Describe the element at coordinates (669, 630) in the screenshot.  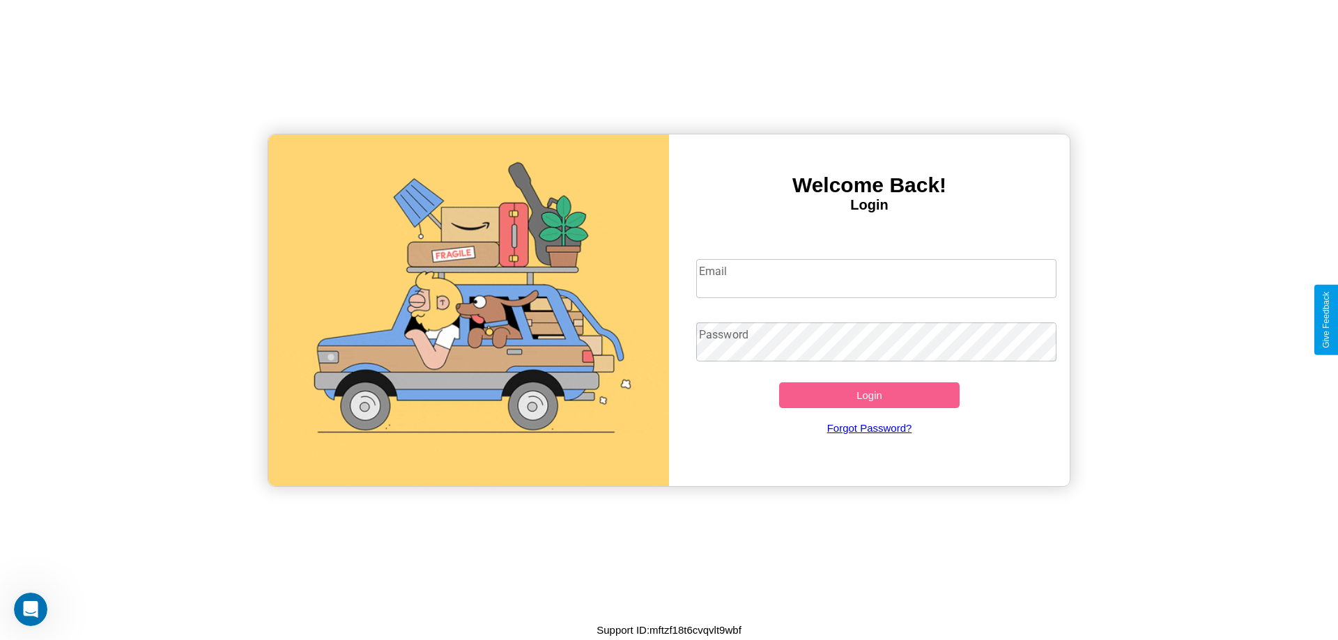
I see `p: Support ID: mftzf18t6cvqvlt9wbf` at that location.